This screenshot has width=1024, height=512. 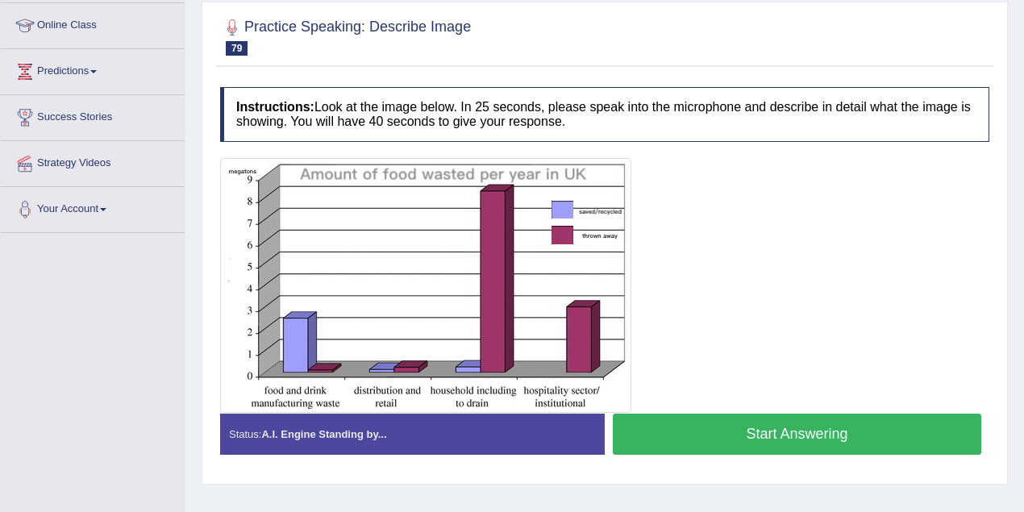 What do you see at coordinates (412, 434) in the screenshot?
I see `div: Status:` at bounding box center [412, 434].